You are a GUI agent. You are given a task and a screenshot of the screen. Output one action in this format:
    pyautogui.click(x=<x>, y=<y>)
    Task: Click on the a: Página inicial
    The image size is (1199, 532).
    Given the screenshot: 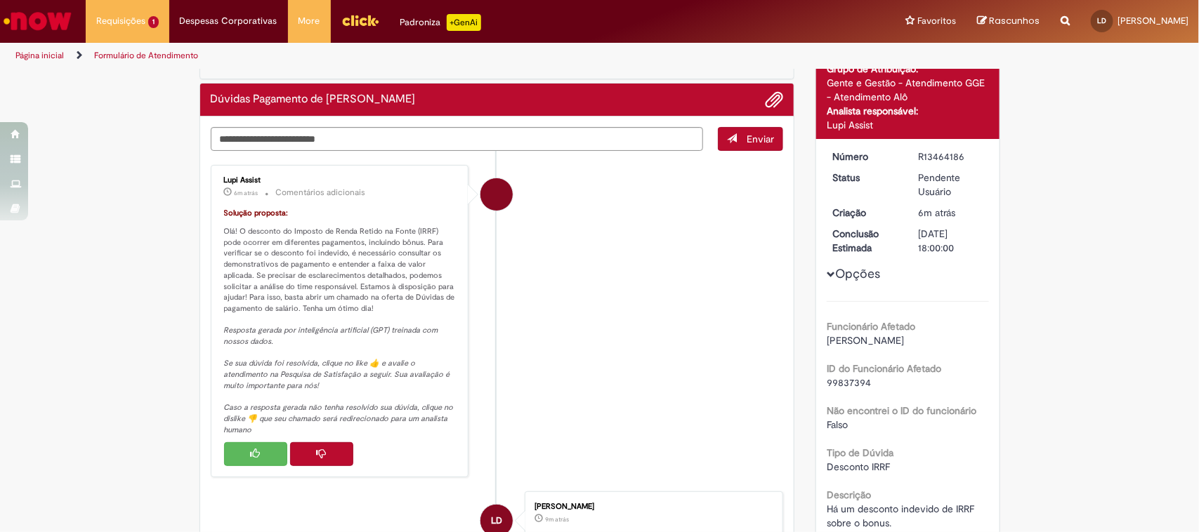 What is the action you would take?
    pyautogui.click(x=39, y=55)
    